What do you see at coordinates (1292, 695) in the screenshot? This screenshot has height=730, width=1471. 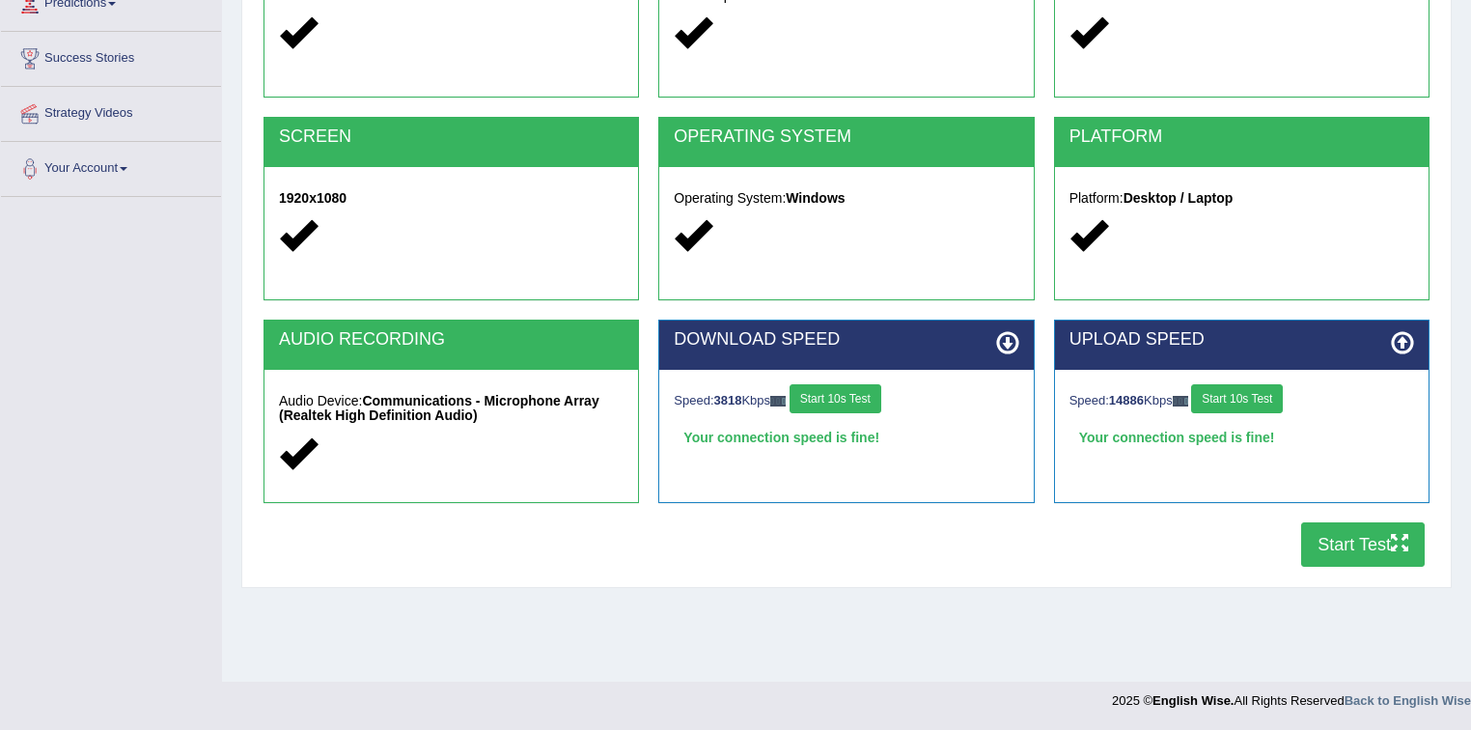 I see `div: 2025 © All Rights Reserved` at bounding box center [1292, 695].